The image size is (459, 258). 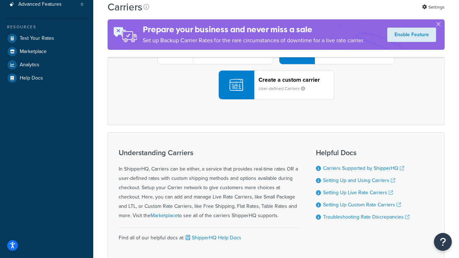 I want to click on li: Help Docs, so click(x=47, y=78).